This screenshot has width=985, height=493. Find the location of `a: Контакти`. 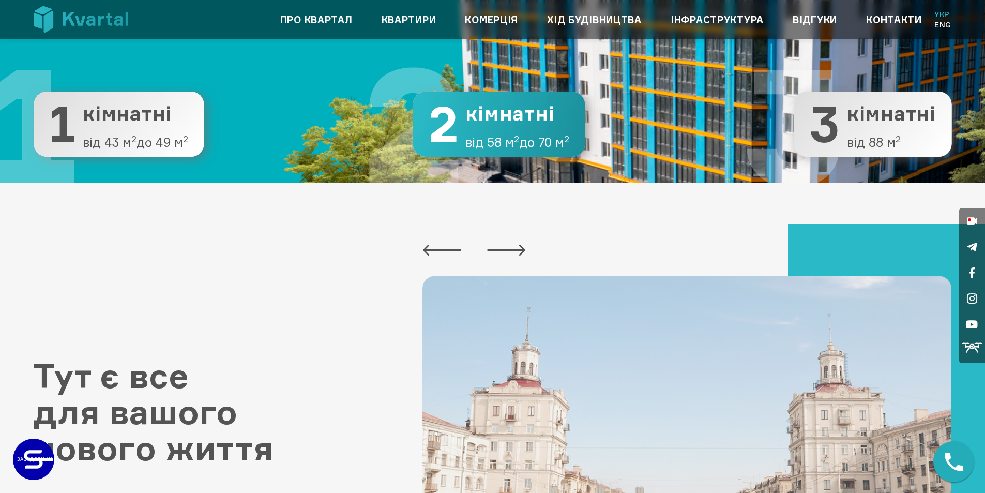

a: Контакти is located at coordinates (894, 20).